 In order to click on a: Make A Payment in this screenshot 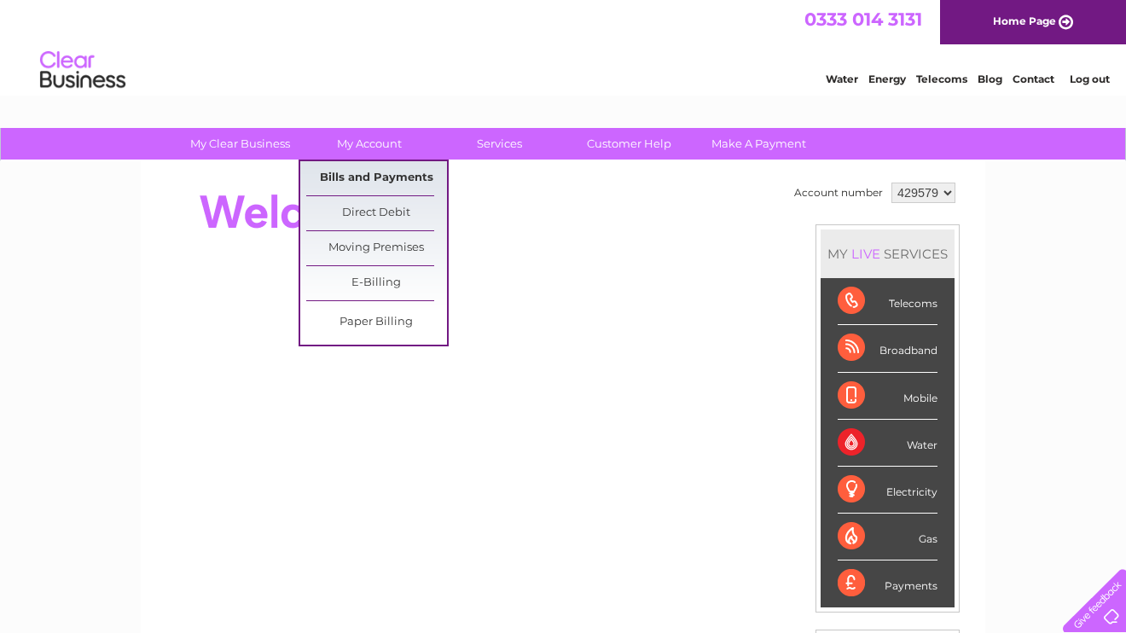, I will do `click(758, 143)`.